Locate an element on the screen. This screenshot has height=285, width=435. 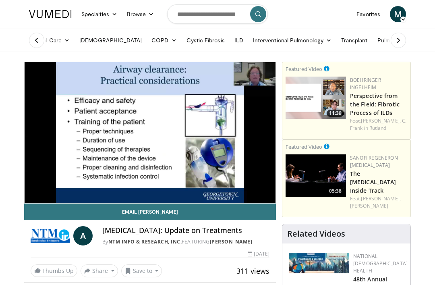
a: ILD is located at coordinates (239, 40).